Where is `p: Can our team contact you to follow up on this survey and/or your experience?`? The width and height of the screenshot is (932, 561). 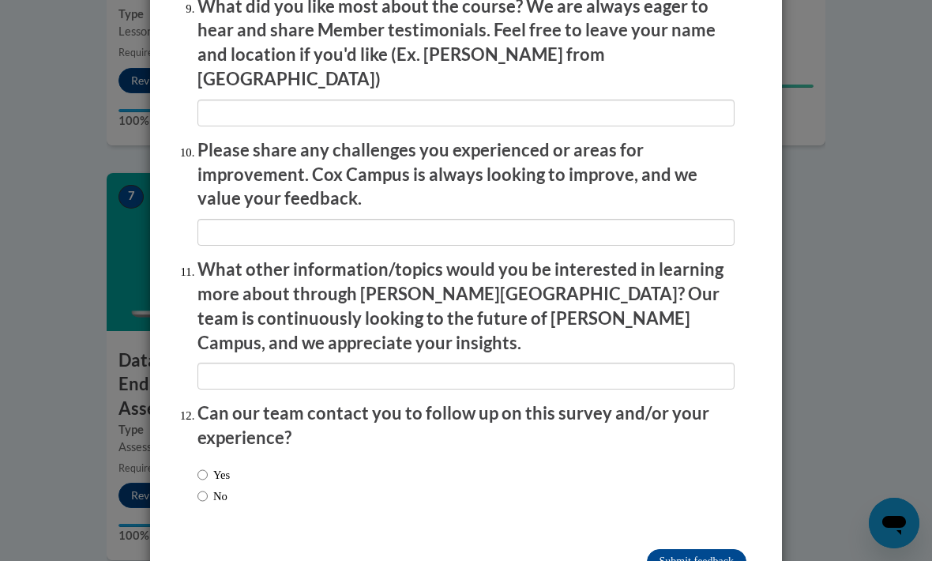 p: Can our team contact you to follow up on this survey and/or your experience? is located at coordinates (466, 426).